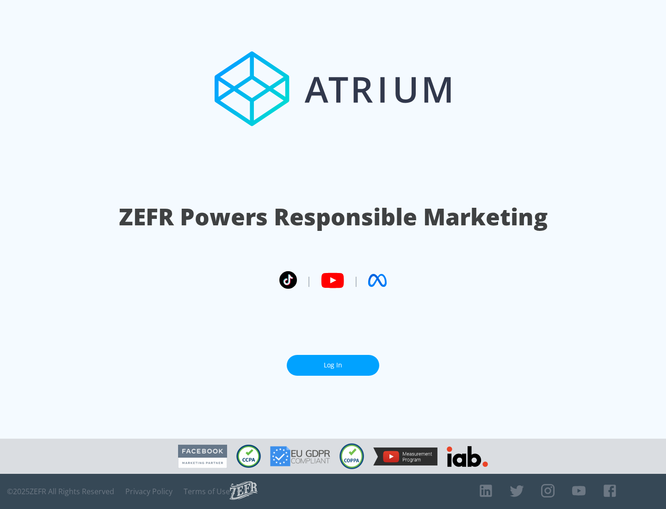 The height and width of the screenshot is (509, 666). What do you see at coordinates (248, 456) in the screenshot?
I see `img: CCPA Compliant` at bounding box center [248, 456].